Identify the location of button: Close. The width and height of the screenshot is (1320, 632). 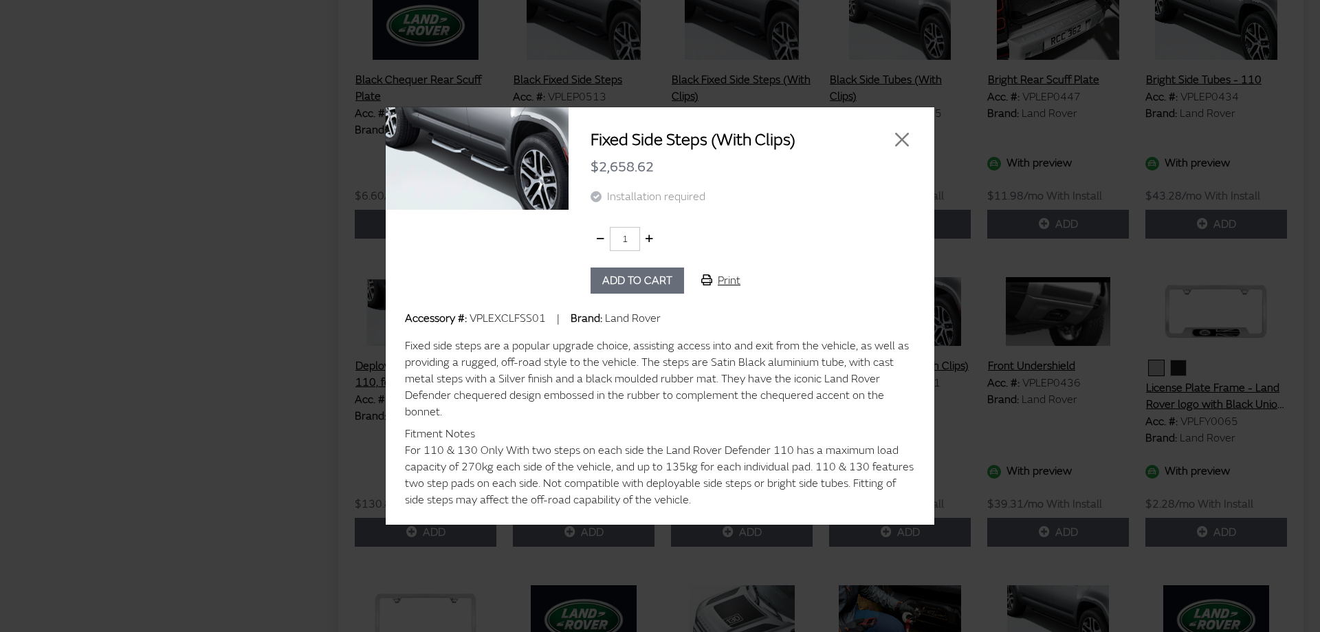
(902, 140).